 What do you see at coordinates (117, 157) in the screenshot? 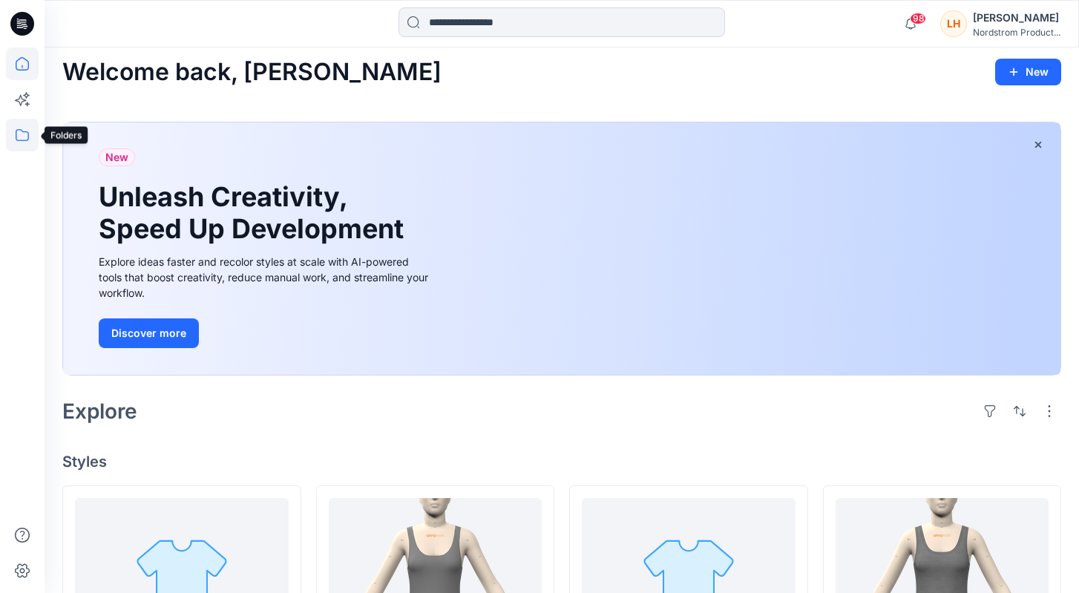
I see `span: New` at bounding box center [117, 157].